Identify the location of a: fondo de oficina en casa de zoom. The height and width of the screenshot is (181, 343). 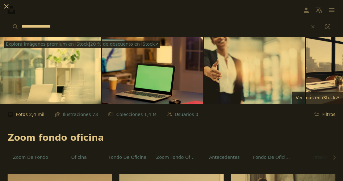
(272, 157).